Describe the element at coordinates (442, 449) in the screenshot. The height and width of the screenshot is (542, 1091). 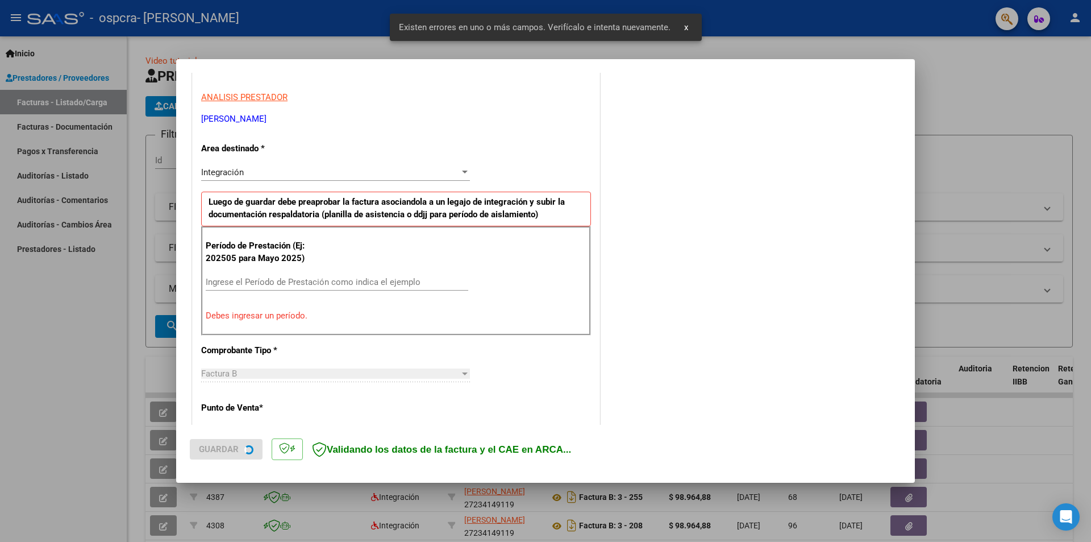
I see `span: Validando los datos de la factura y el CAE en ARCA...` at that location.